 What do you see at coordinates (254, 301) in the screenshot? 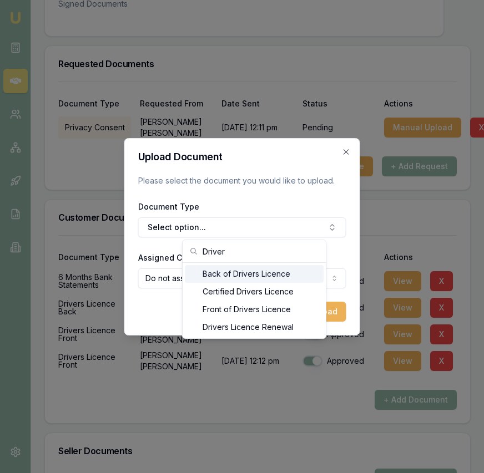
I see `div: Search...` at bounding box center [254, 301].